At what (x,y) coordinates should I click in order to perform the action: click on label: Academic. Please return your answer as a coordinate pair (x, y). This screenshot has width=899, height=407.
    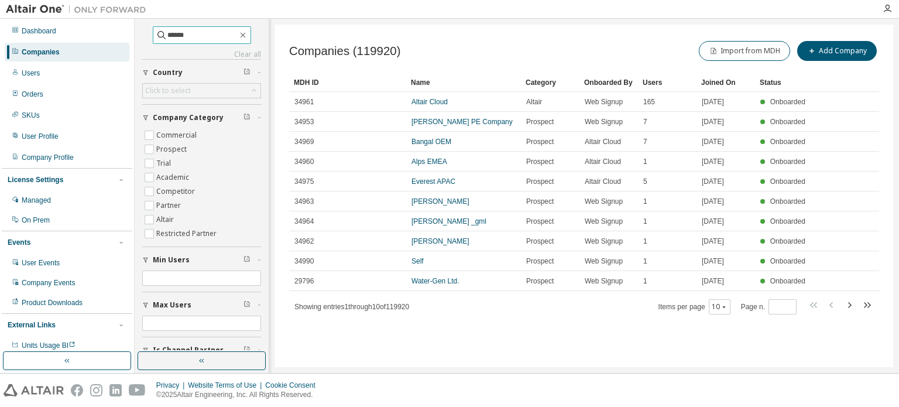
    Looking at the image, I should click on (174, 177).